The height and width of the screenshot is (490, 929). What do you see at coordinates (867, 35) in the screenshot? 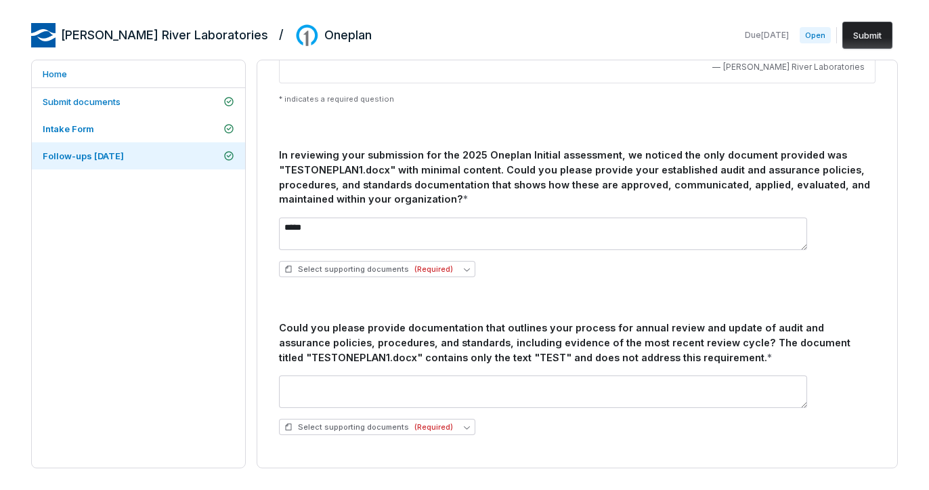
I see `button: Submit` at bounding box center [867, 35].